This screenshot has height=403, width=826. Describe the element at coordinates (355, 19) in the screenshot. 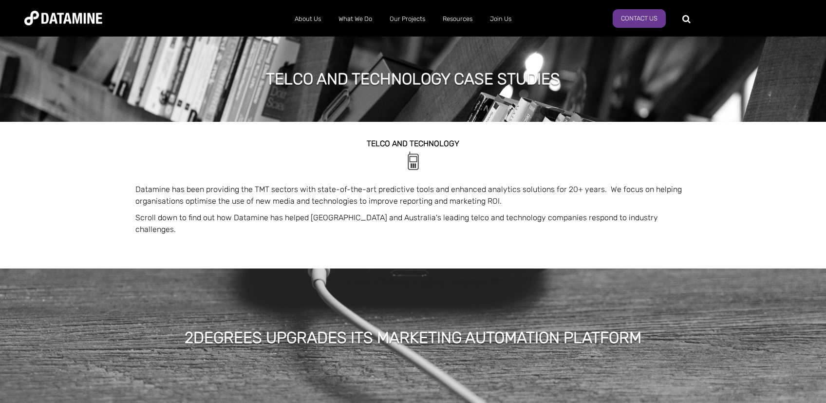

I see `a: What We Do` at that location.